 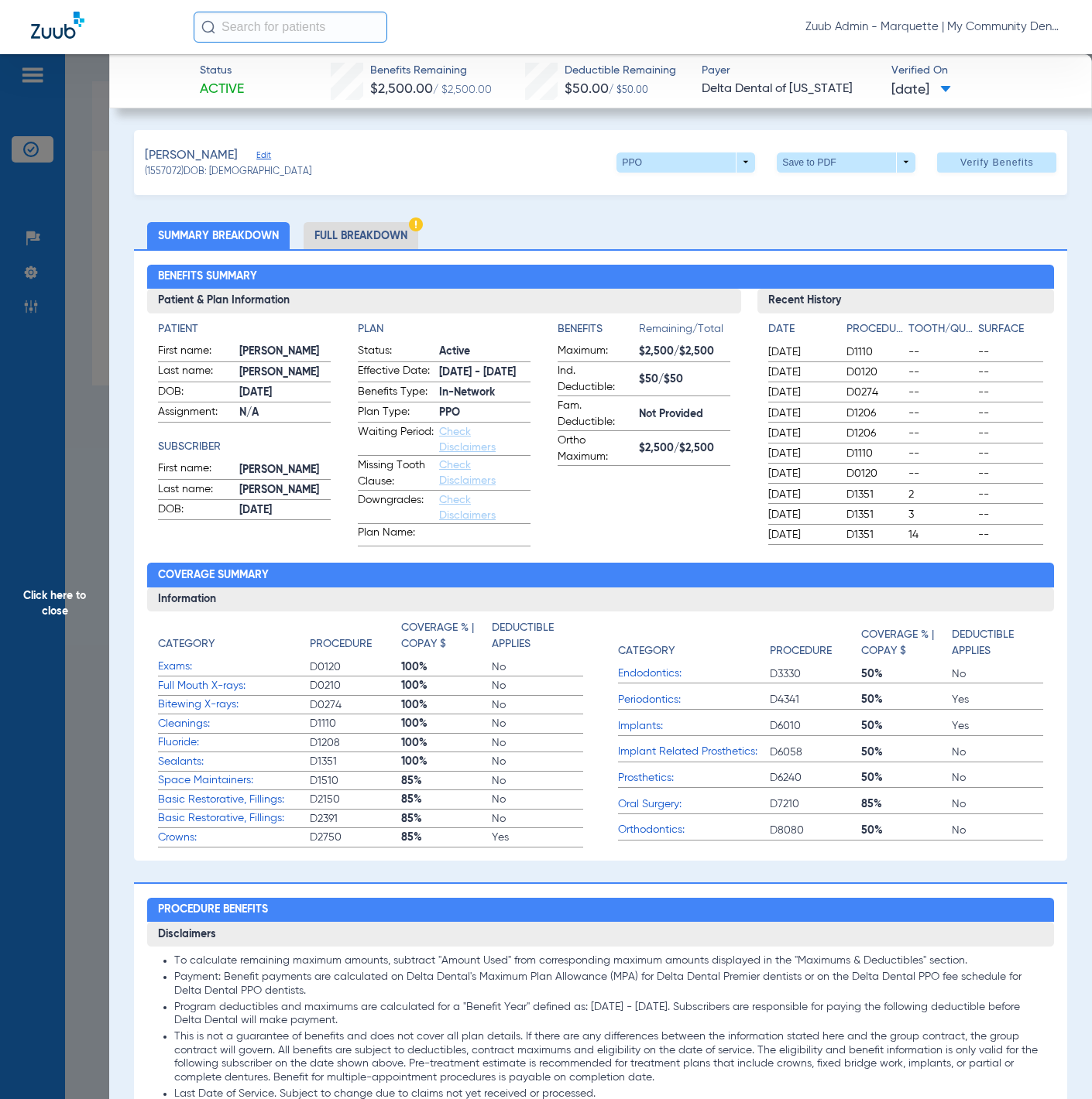 I want to click on span: 2, so click(x=940, y=495).